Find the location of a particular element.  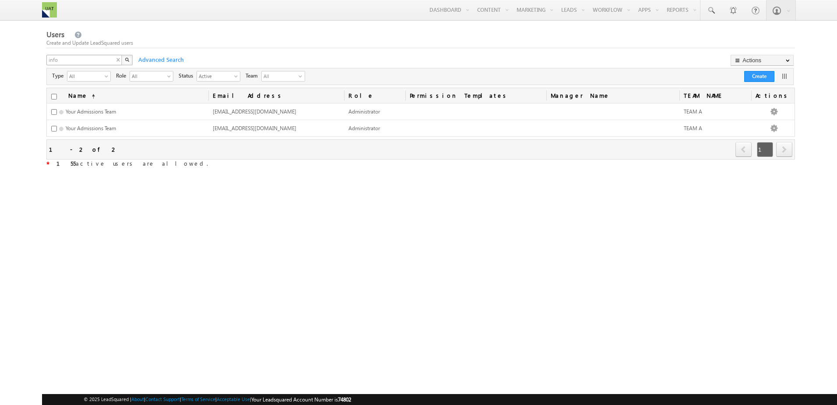

div: Create and Update LeadSquared users is located at coordinates (421, 43).